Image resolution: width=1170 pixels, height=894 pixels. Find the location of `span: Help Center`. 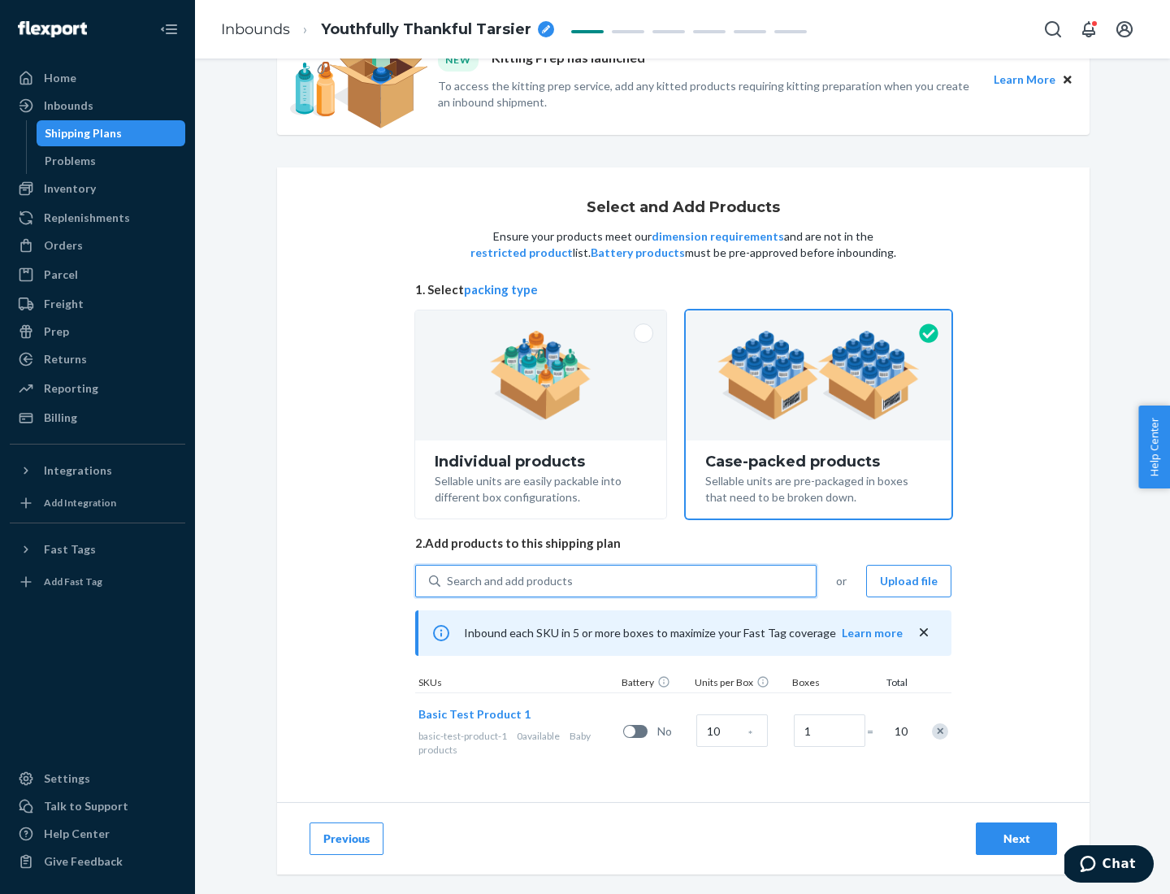

span: Help Center is located at coordinates (1154, 447).